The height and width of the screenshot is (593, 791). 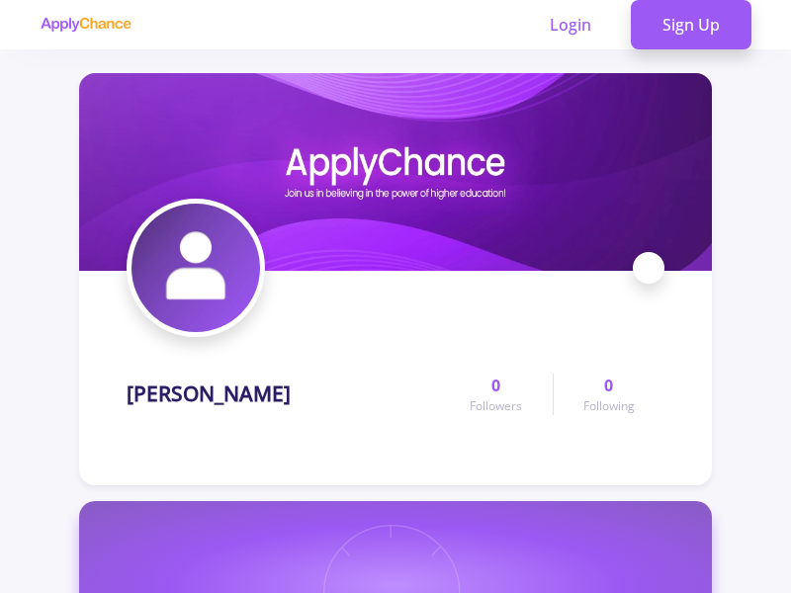 What do you see at coordinates (495, 394) in the screenshot?
I see `a: 0Followers` at bounding box center [495, 394].